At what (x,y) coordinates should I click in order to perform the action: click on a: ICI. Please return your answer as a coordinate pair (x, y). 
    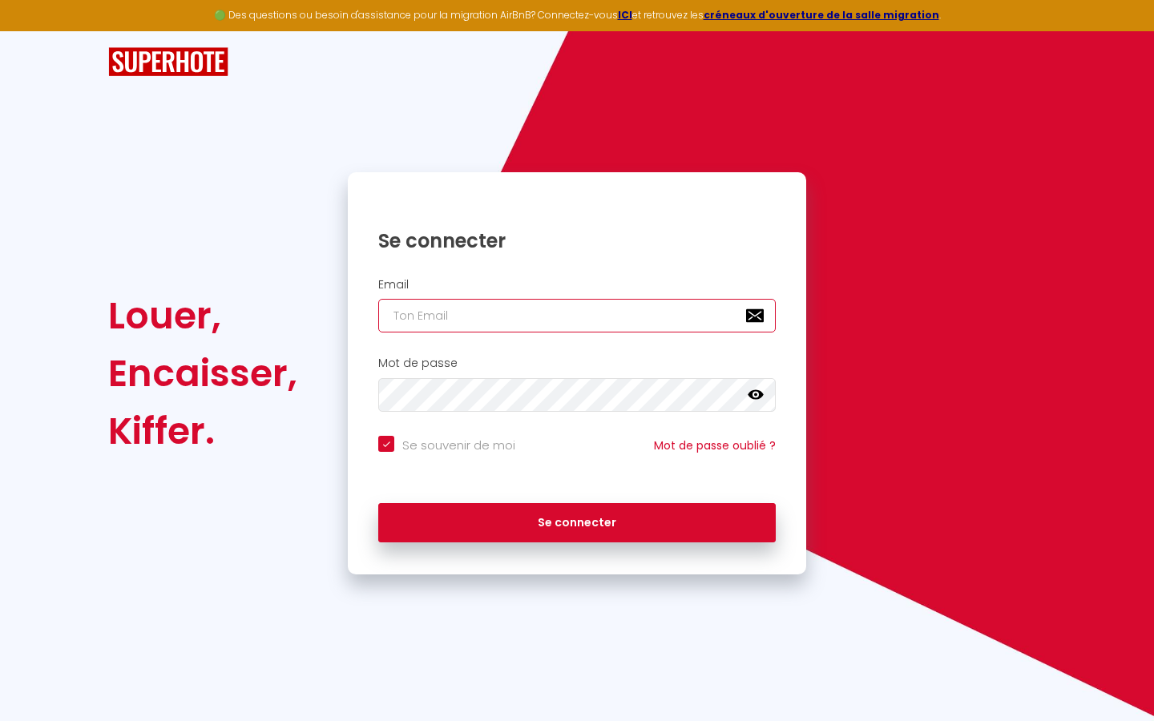
    Looking at the image, I should click on (625, 14).